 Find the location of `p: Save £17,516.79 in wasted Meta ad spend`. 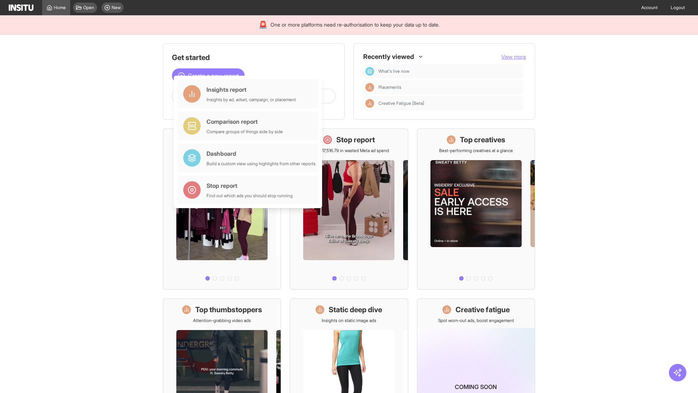

p: Save £17,516.79 in wasted Meta ad spend is located at coordinates (349, 151).